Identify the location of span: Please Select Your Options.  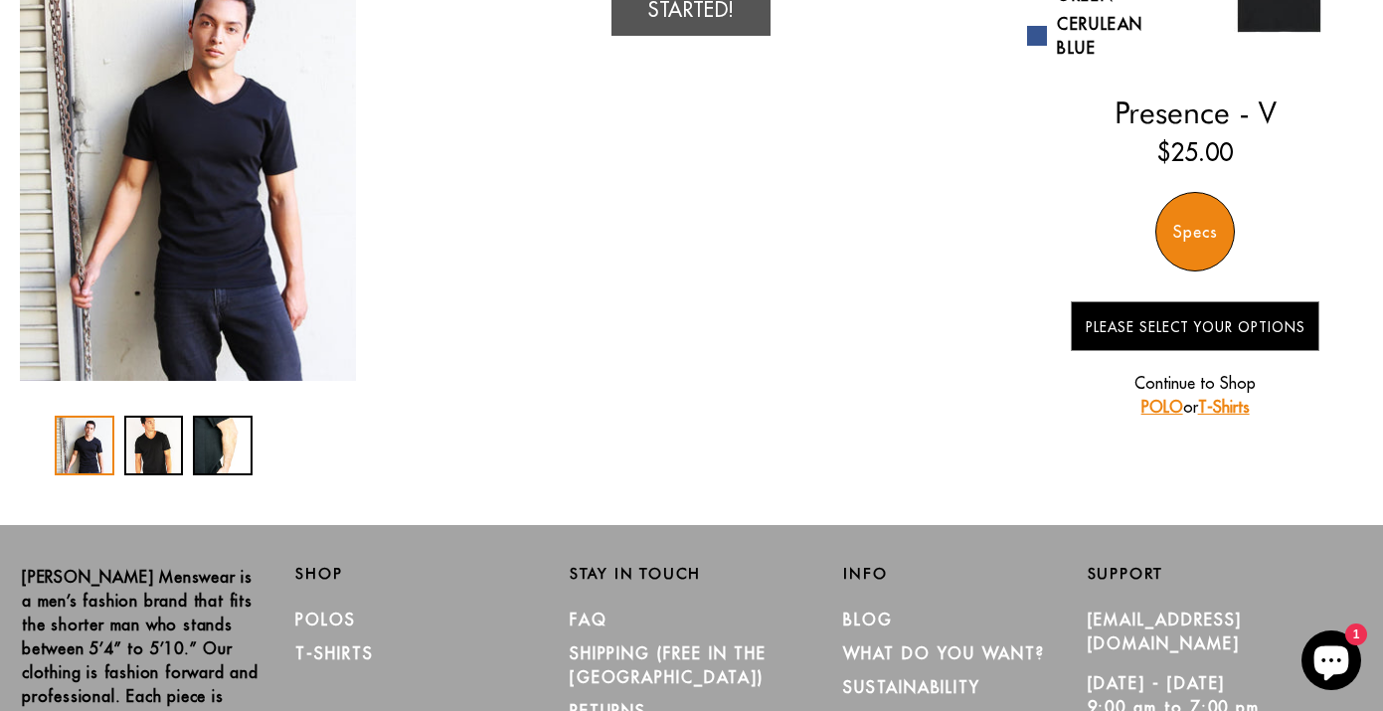
(1195, 327).